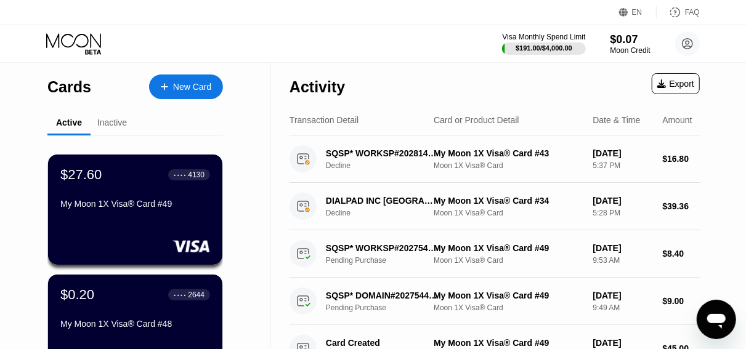  Describe the element at coordinates (324, 120) in the screenshot. I see `div: Transaction Detail` at that location.